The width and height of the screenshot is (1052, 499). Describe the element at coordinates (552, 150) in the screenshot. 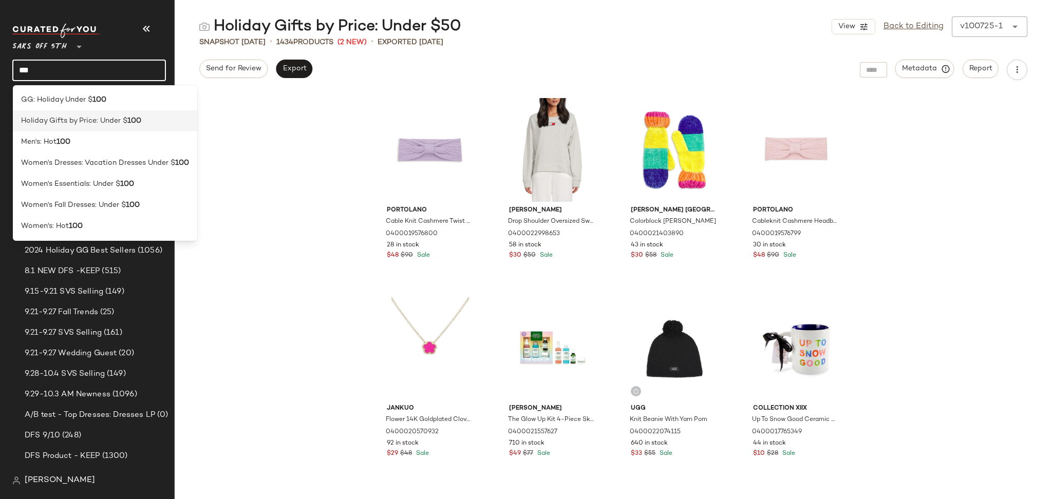

I see `img: 0400022998653_LIGHTHEATHERGREY` at that location.